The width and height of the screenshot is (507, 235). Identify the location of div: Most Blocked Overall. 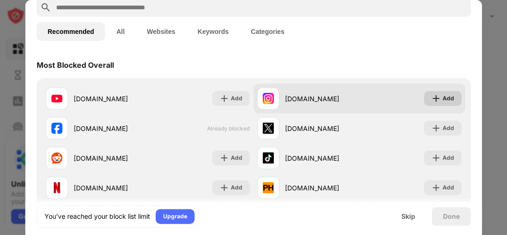
(75, 65).